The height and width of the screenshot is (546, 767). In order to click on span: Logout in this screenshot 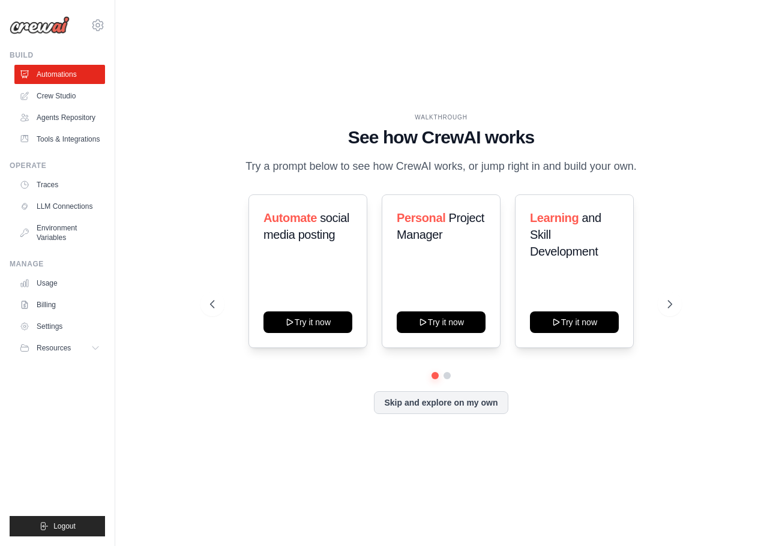, I will do `click(64, 526)`.